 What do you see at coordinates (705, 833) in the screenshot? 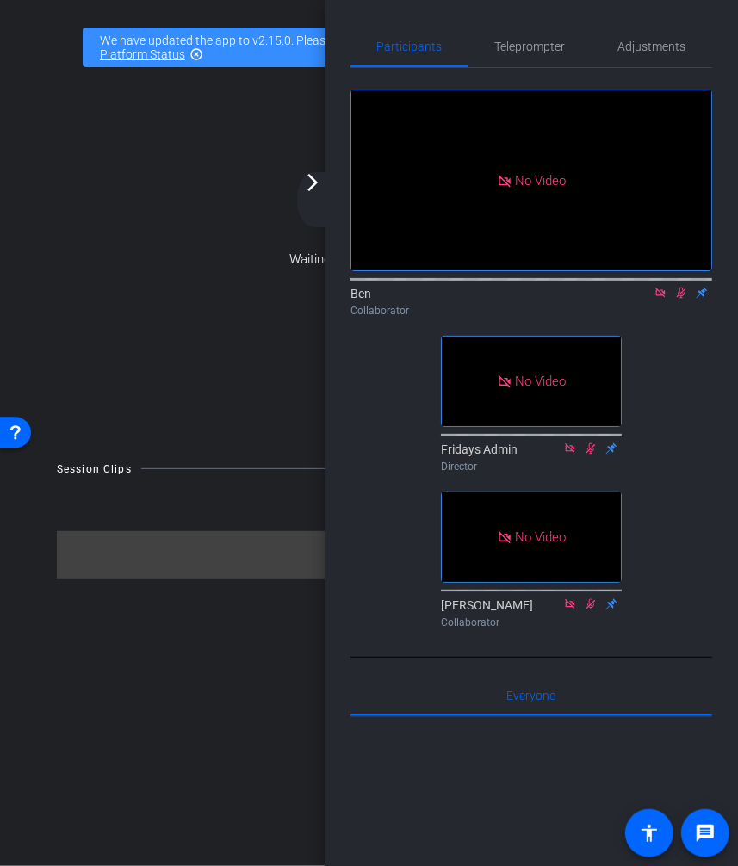
I see `mat-icon: message` at bounding box center [705, 833].